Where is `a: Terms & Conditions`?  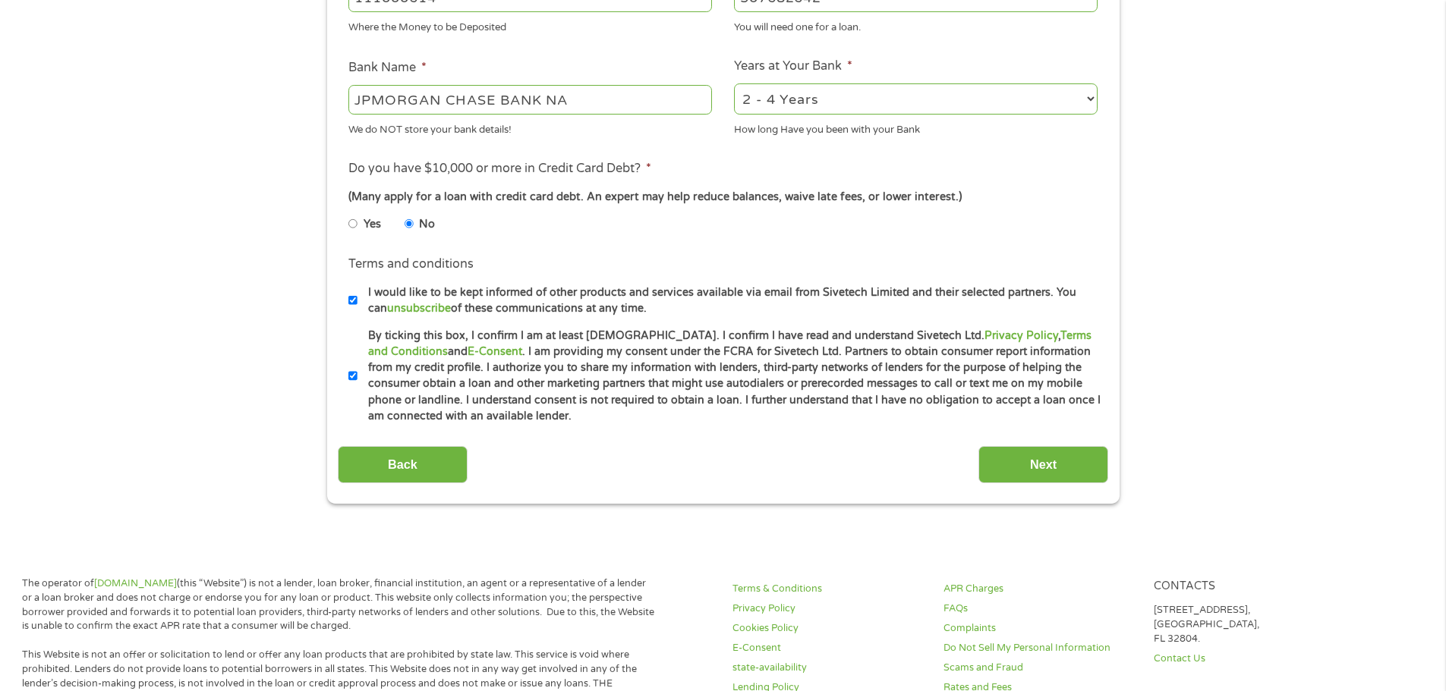
a: Terms & Conditions is located at coordinates (829, 589).